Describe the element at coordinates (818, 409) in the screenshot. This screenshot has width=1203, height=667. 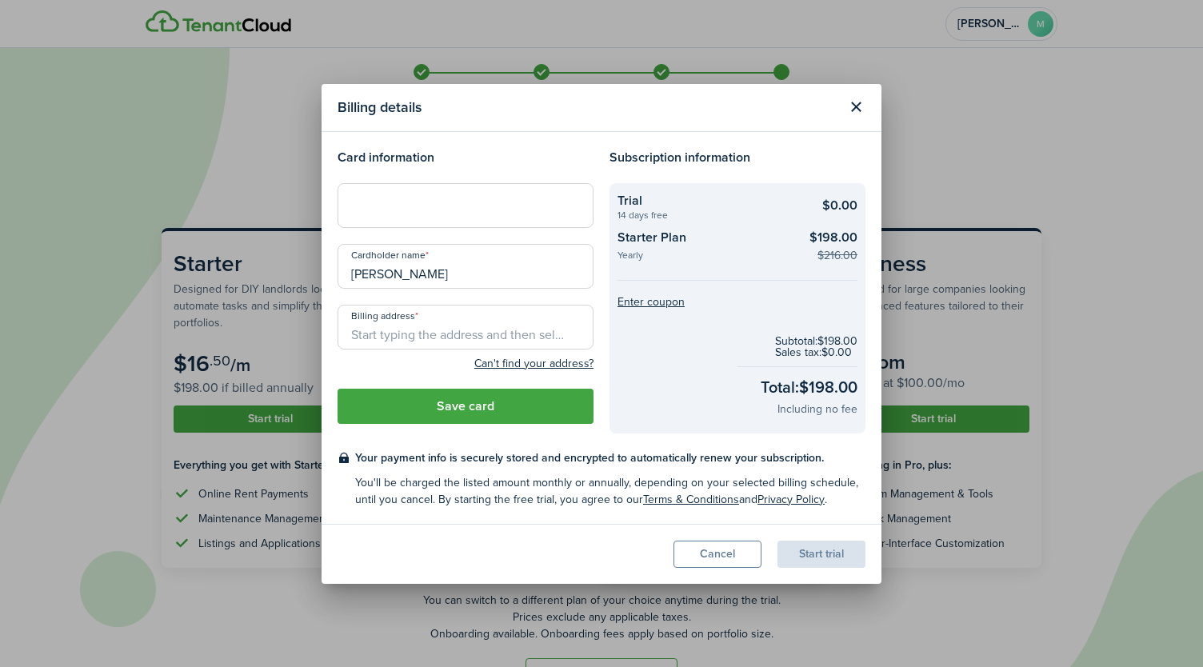
I see `checkout-total-secondary: Including no fee` at that location.